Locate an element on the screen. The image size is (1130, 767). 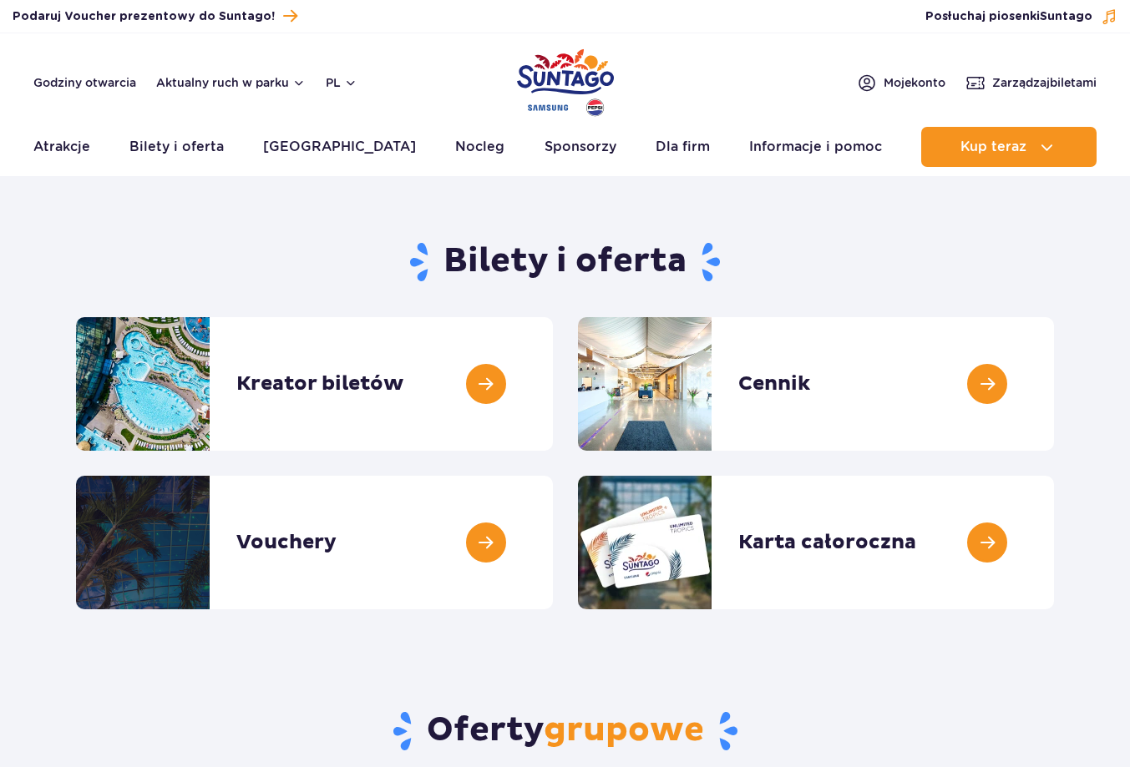
span: Suntago is located at coordinates (1066, 17).